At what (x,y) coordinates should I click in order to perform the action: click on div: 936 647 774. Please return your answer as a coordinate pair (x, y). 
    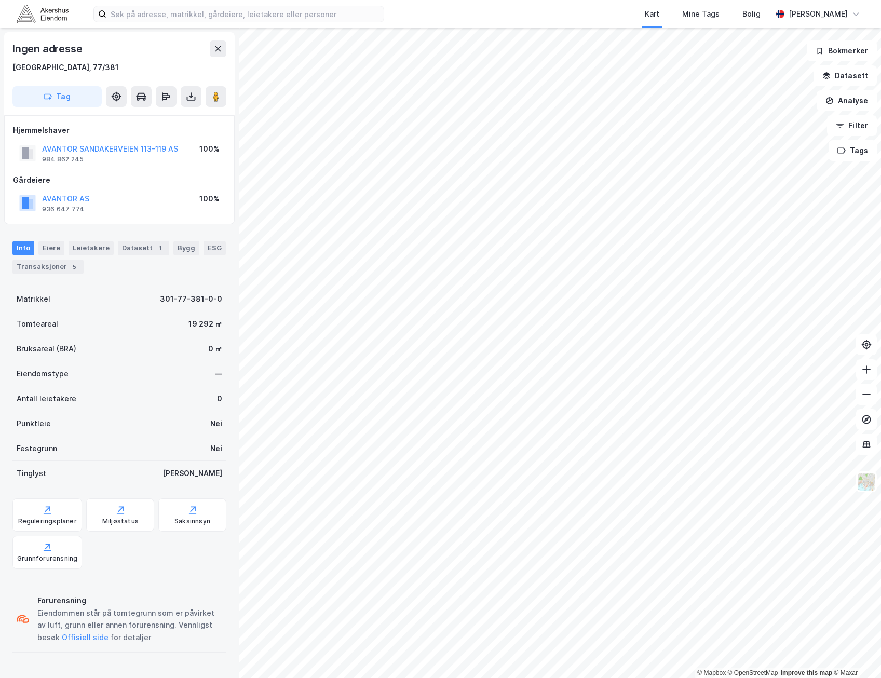
    Looking at the image, I should click on (63, 209).